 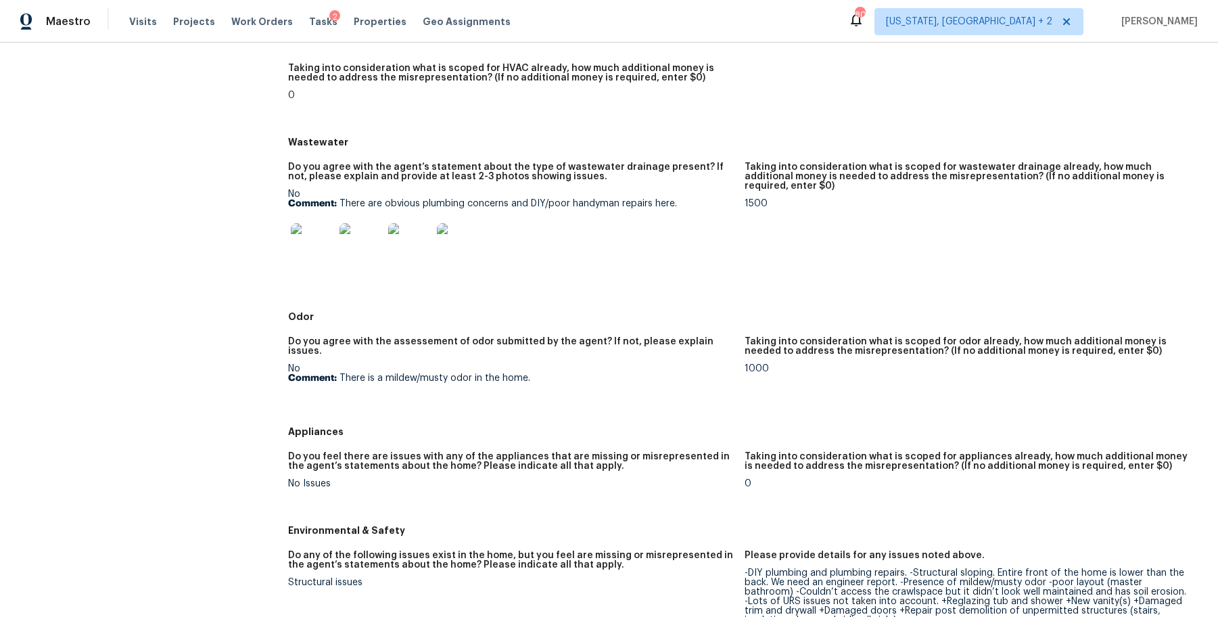 I want to click on h5: Do you agree with the agent’s statement about the type of wastewater drainage present? If not, pl..., so click(x=511, y=172).